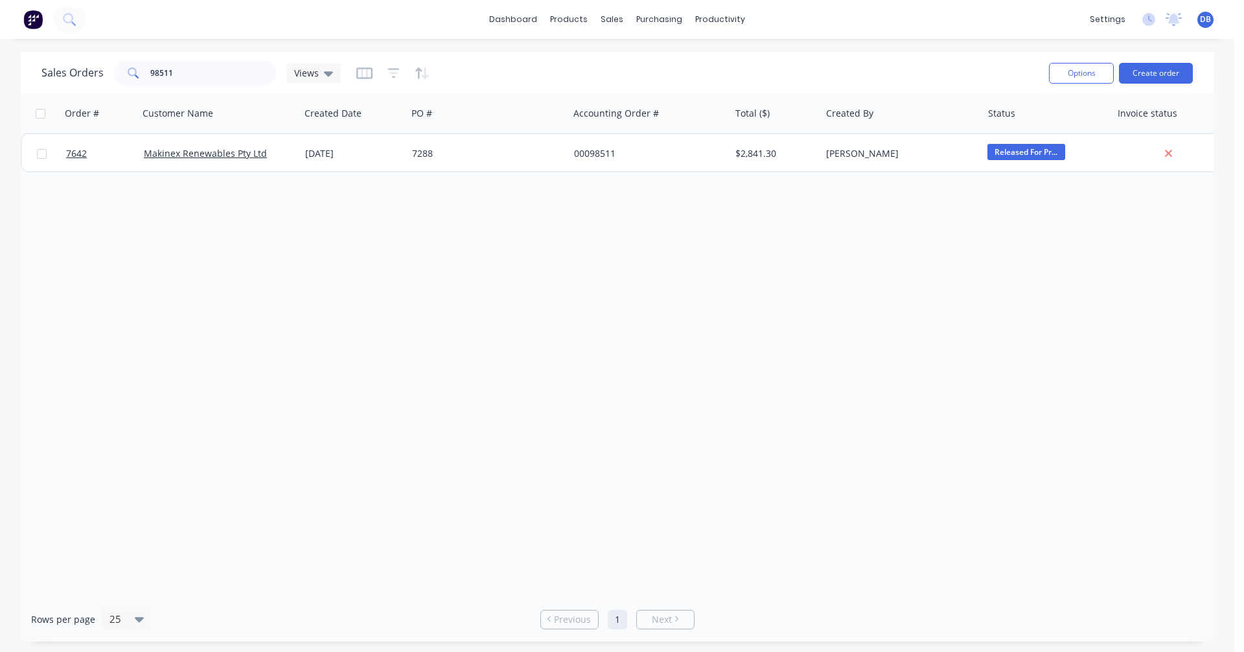 This screenshot has width=1244, height=652. What do you see at coordinates (1205, 19) in the screenshot?
I see `span: DB` at bounding box center [1205, 19].